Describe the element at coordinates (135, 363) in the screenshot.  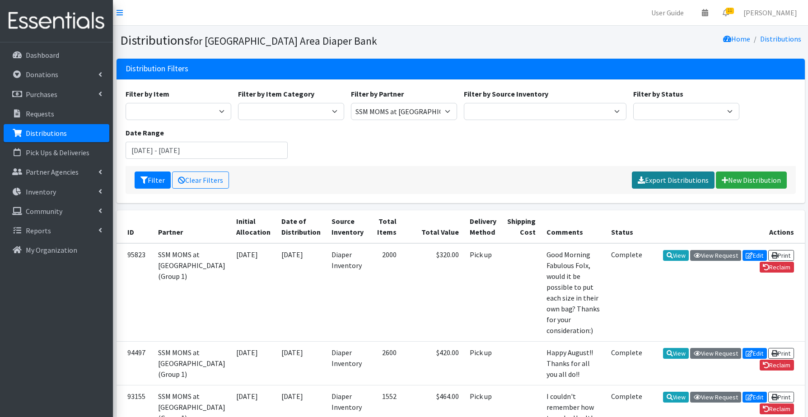
I see `td: 94497` at that location.